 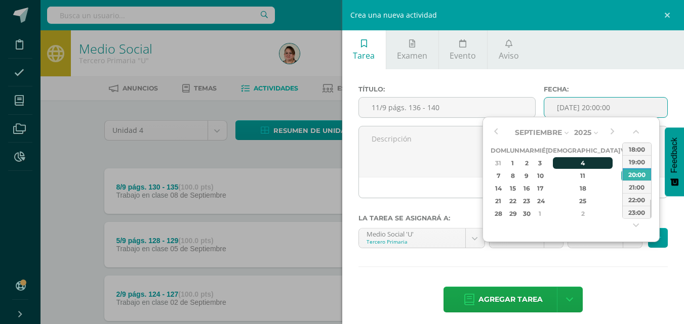 What do you see at coordinates (526, 214) in the screenshot?
I see `div: 30` at bounding box center [526, 214].